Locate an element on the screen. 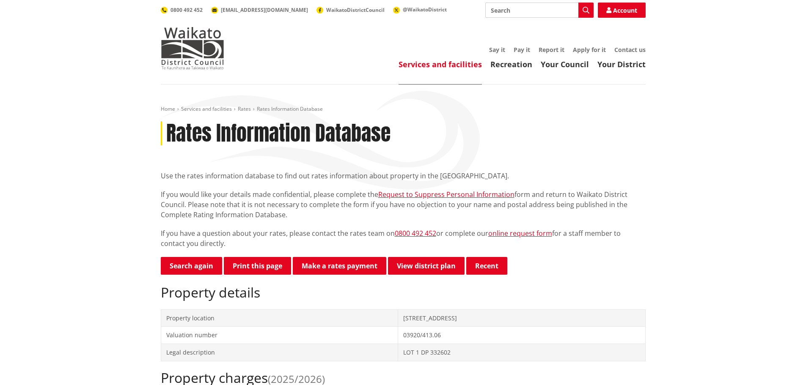  a: Account is located at coordinates (621, 10).